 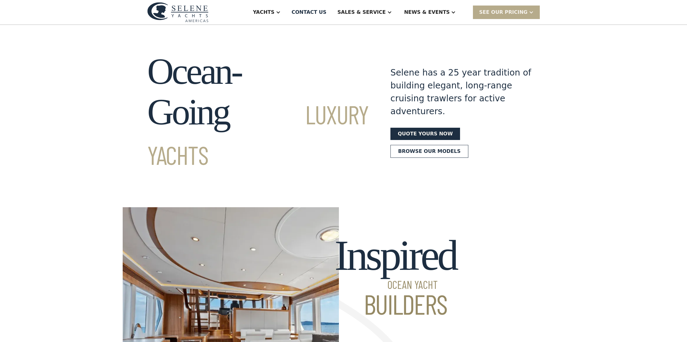 What do you see at coordinates (395, 274) in the screenshot?
I see `h2: Inspired` at bounding box center [395, 274].